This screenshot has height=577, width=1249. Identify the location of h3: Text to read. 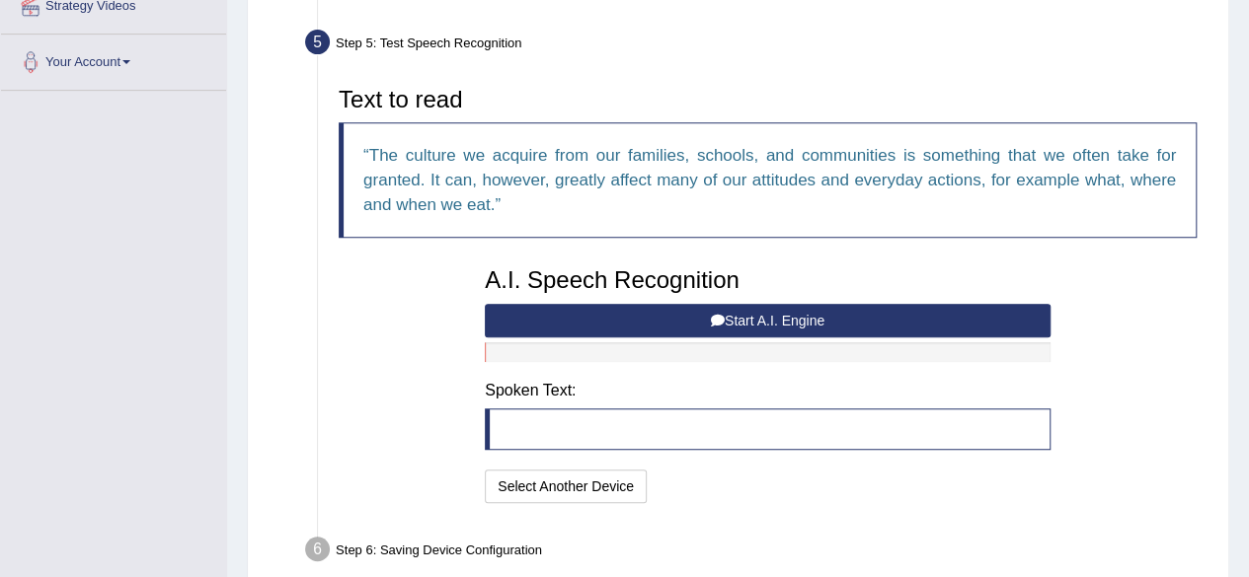
(767, 100).